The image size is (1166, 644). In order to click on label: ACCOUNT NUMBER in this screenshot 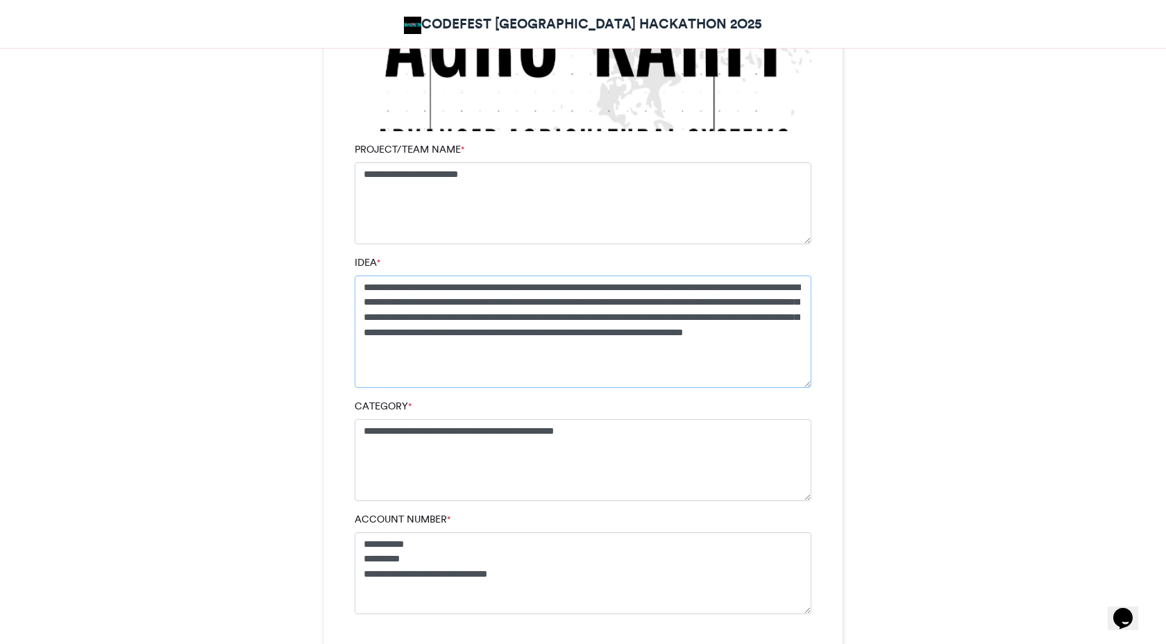, I will do `click(403, 519)`.